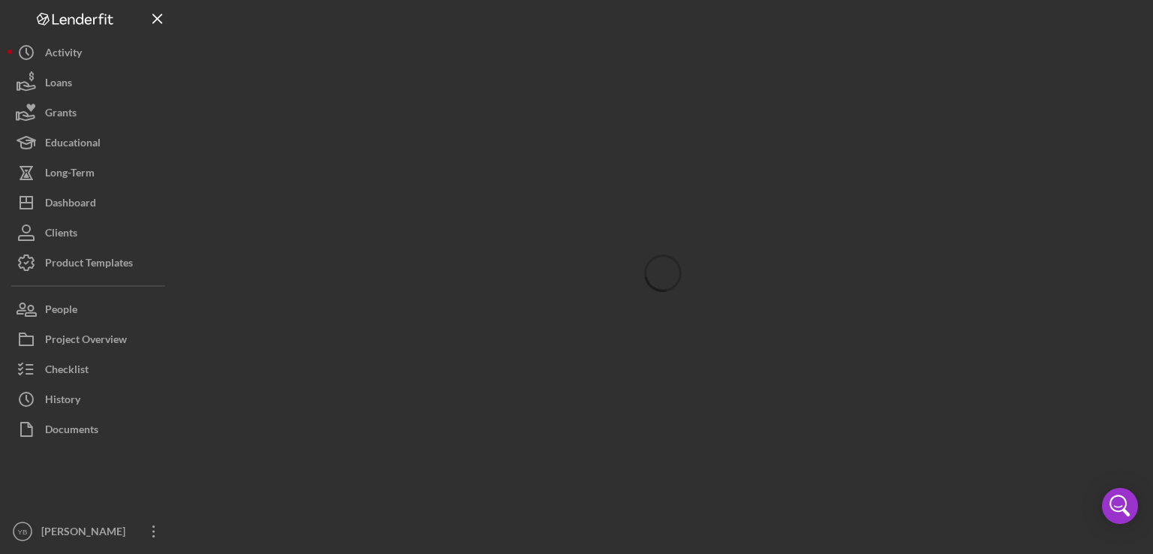 The image size is (1153, 554). I want to click on button: Checklist, so click(90, 369).